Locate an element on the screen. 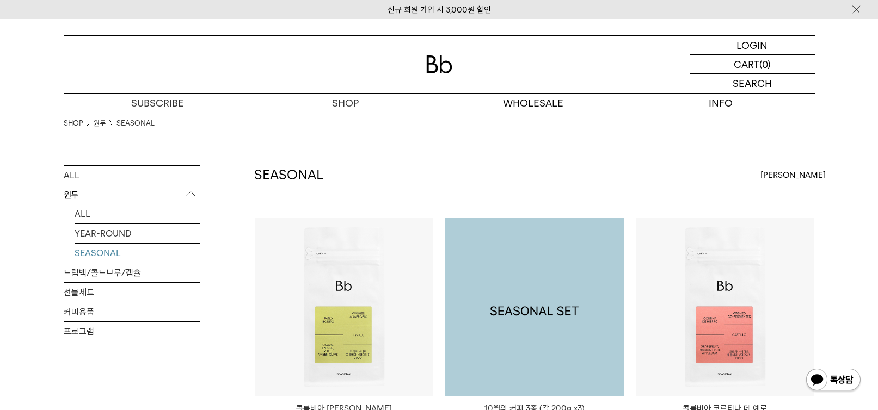 This screenshot has height=410, width=878. img: 콜롬비아 코르티나 데 예로 is located at coordinates (725, 308).